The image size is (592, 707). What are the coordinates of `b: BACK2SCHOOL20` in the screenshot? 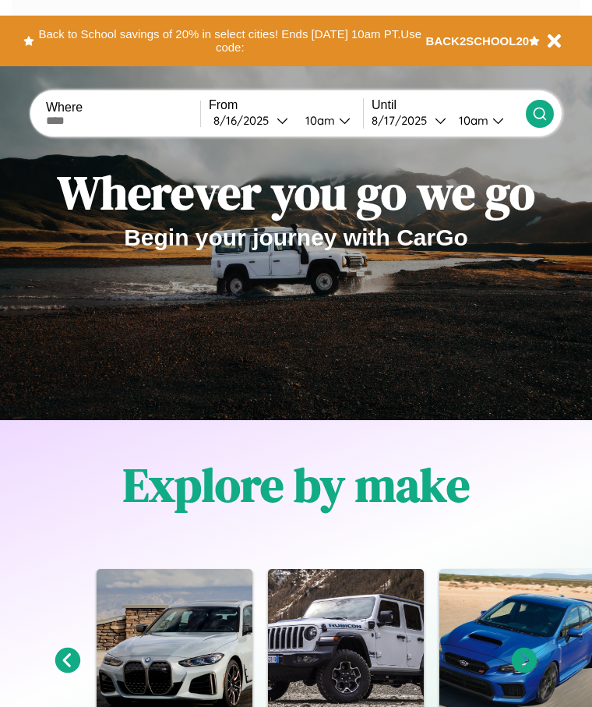 It's located at (478, 41).